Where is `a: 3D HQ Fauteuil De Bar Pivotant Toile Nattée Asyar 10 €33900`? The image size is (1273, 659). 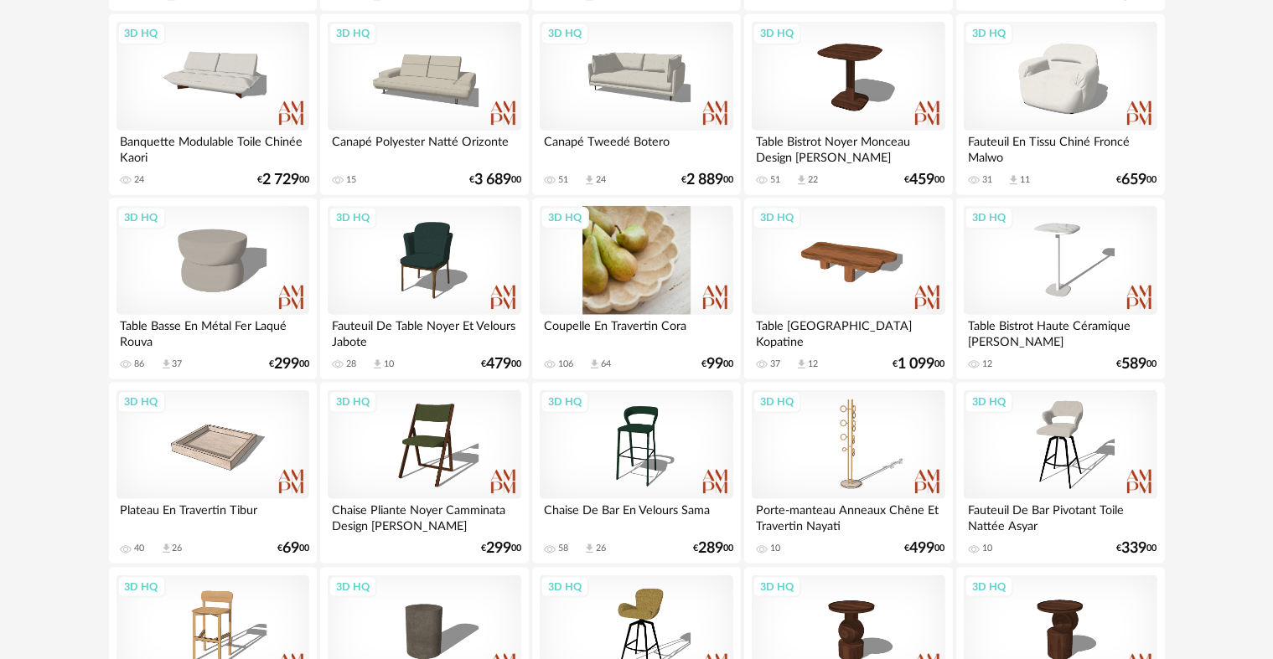
a: 3D HQ Fauteuil De Bar Pivotant Toile Nattée Asyar 10 €33900 is located at coordinates (1060, 473).